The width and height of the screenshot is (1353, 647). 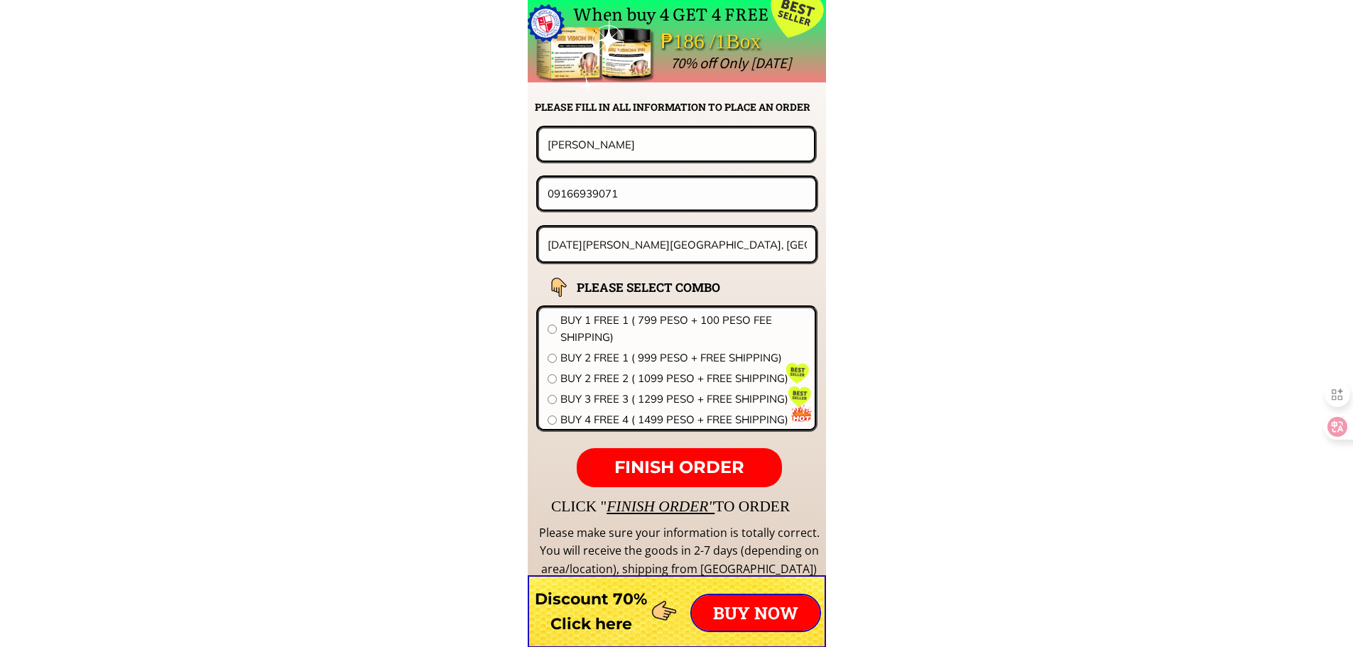 What do you see at coordinates (680, 107) in the screenshot?
I see `h2: PLEASE FILL IN ALL INFORMATION TO PLACE AN ORDER` at bounding box center [680, 107].